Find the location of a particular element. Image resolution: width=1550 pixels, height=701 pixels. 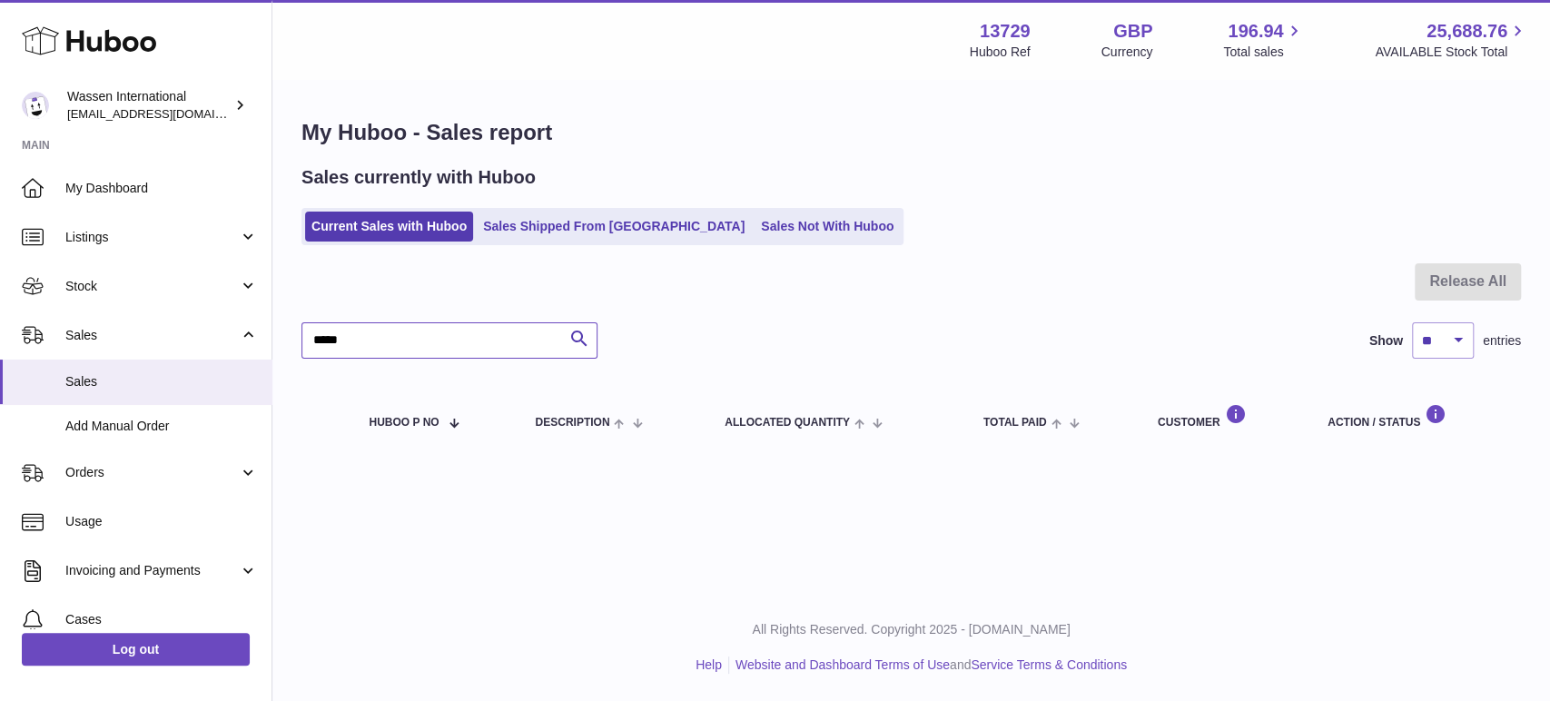

span: Usage is located at coordinates (162, 521).